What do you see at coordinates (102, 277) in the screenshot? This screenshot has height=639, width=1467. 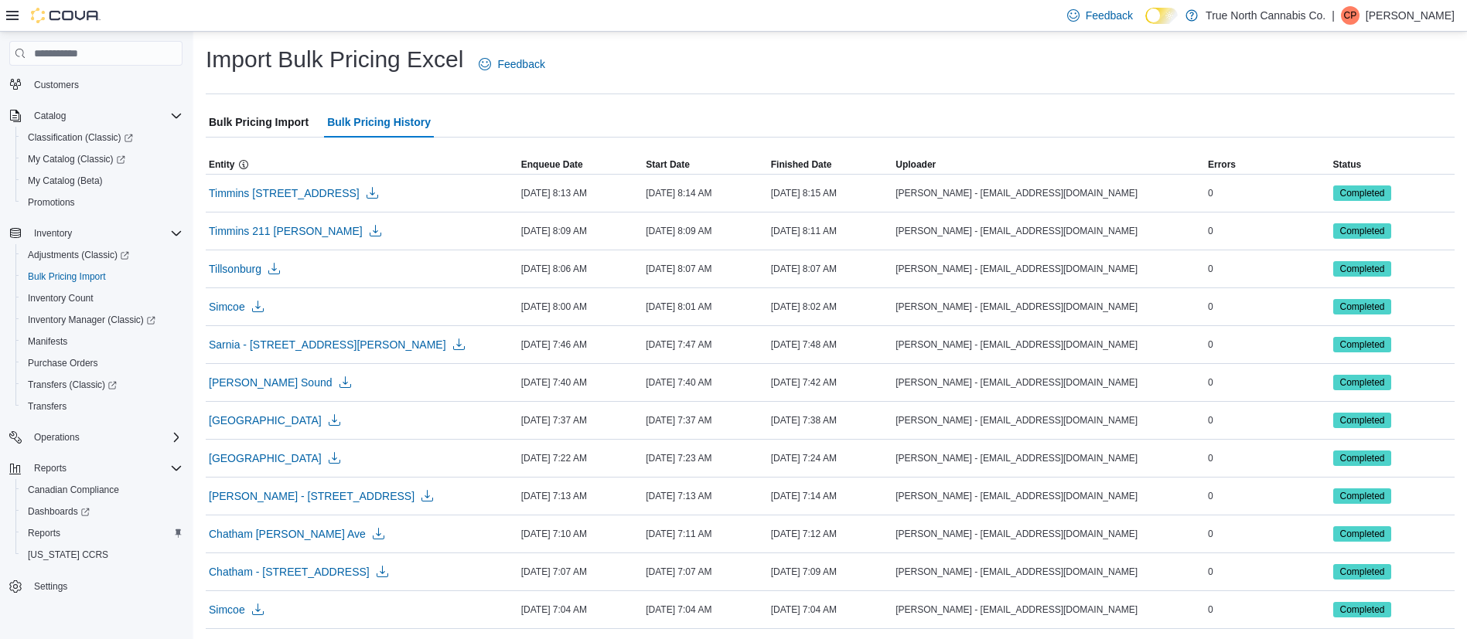 I see `button: Bulk Pricing Import` at bounding box center [102, 277].